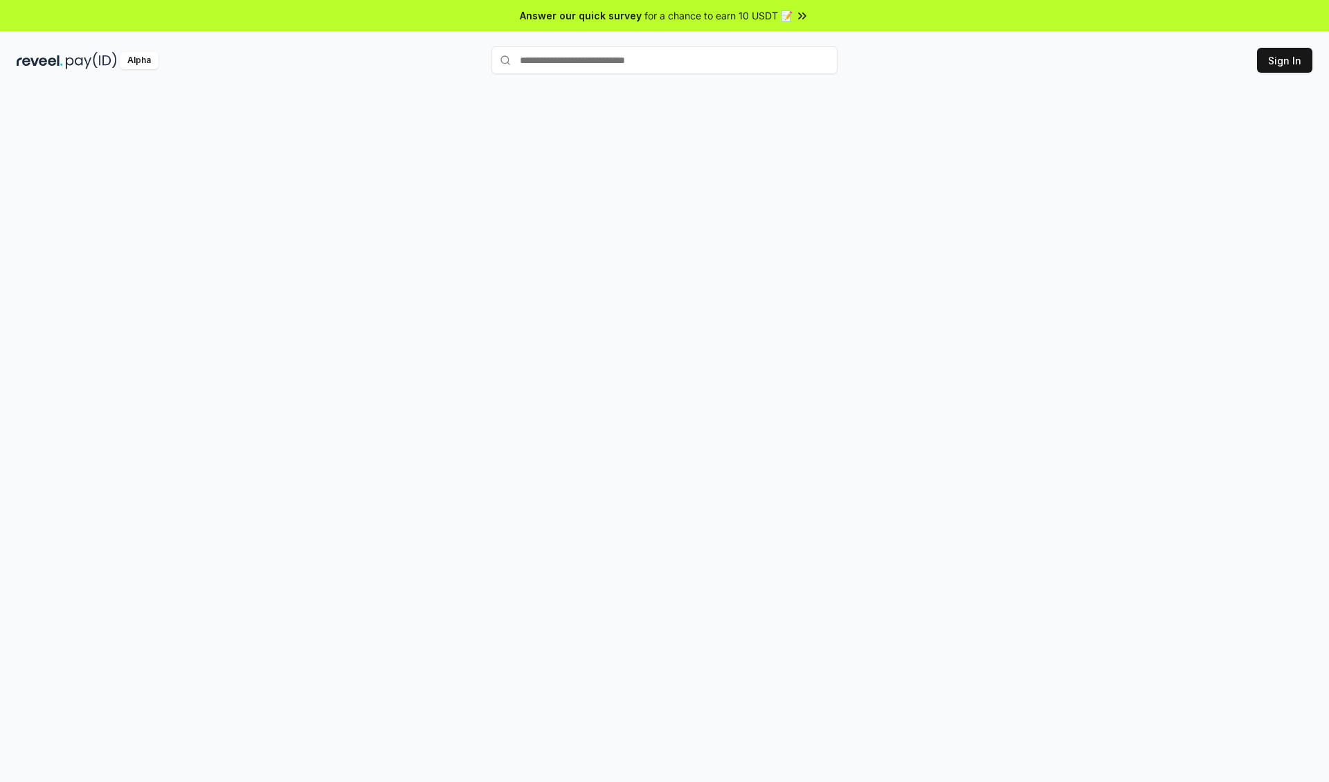 The image size is (1329, 782). What do you see at coordinates (581, 15) in the screenshot?
I see `span: Answer our quick survey` at bounding box center [581, 15].